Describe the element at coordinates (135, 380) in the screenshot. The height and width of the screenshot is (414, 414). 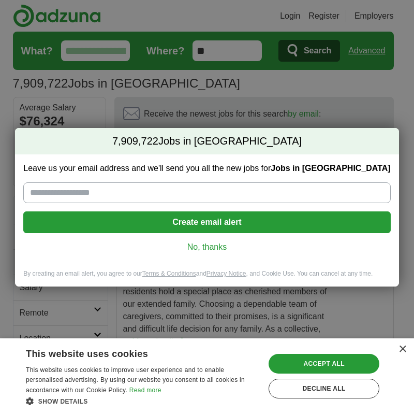
I see `span: This website uses cookies to improve user experience and to enable personalised advertising. By u...` at that location.